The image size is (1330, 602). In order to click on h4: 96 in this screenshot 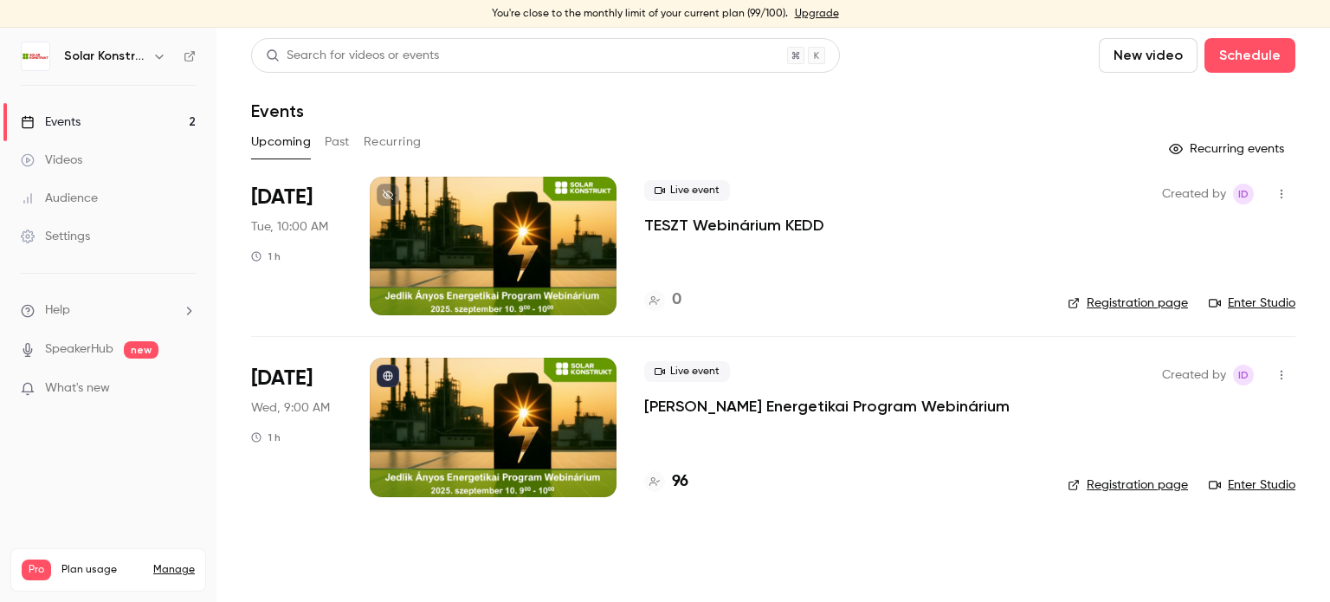, I will do `click(680, 481)`.